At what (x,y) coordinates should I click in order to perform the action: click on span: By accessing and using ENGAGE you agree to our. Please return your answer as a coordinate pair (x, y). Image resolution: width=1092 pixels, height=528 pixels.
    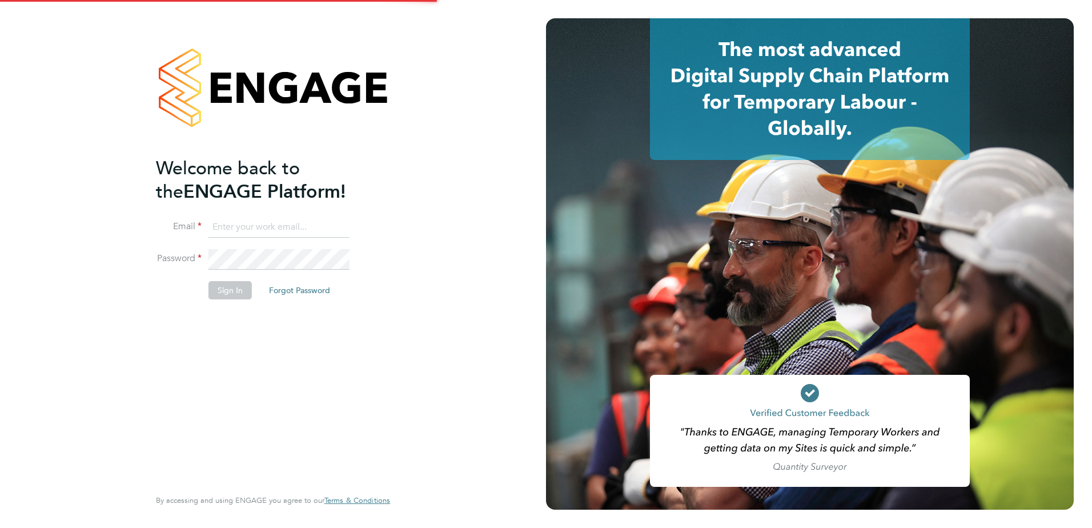
    Looking at the image, I should click on (273, 500).